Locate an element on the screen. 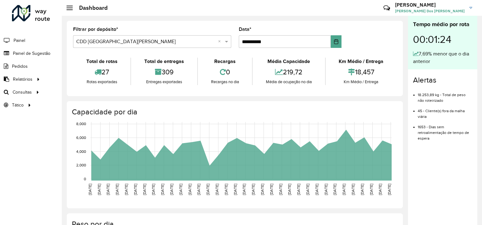  span: Consultas is located at coordinates (22, 92).